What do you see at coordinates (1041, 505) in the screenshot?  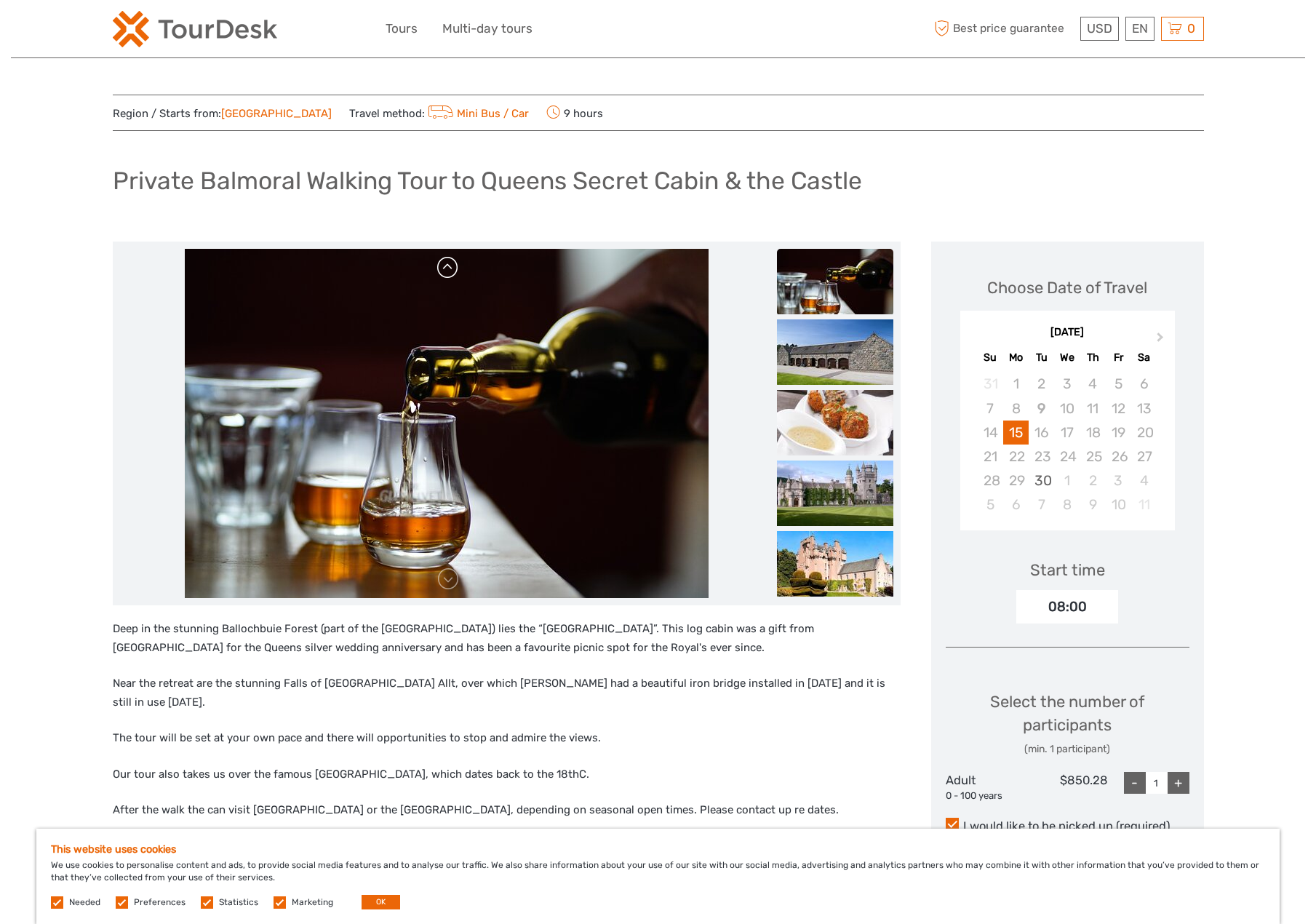 I see `div: Choose Tuesday, October 7th, 2025` at bounding box center [1041, 505].